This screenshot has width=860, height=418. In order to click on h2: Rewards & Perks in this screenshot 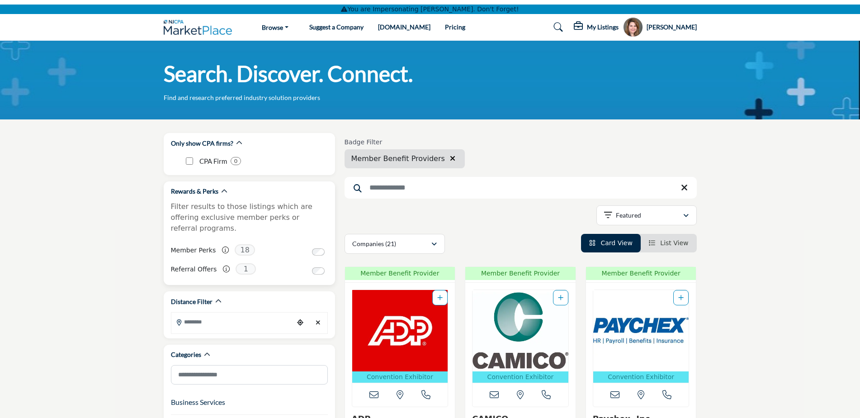, I will do `click(194, 191)`.